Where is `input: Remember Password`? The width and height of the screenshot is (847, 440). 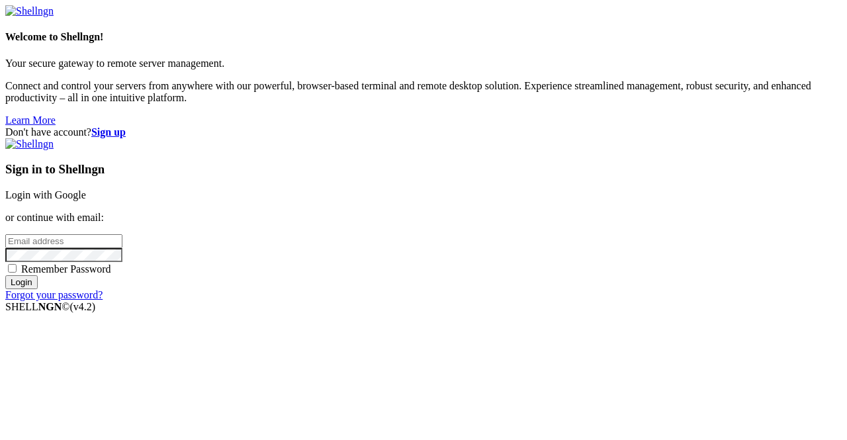
input: Remember Password is located at coordinates (12, 268).